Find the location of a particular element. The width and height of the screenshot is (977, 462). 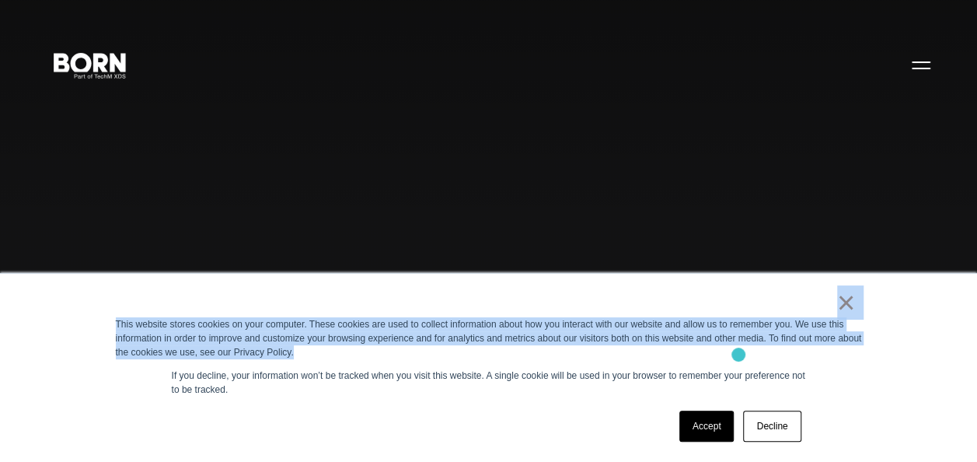

p: If you decline, your information won’t be tracked when you visit this website. A single cookie wi... is located at coordinates (489, 383).